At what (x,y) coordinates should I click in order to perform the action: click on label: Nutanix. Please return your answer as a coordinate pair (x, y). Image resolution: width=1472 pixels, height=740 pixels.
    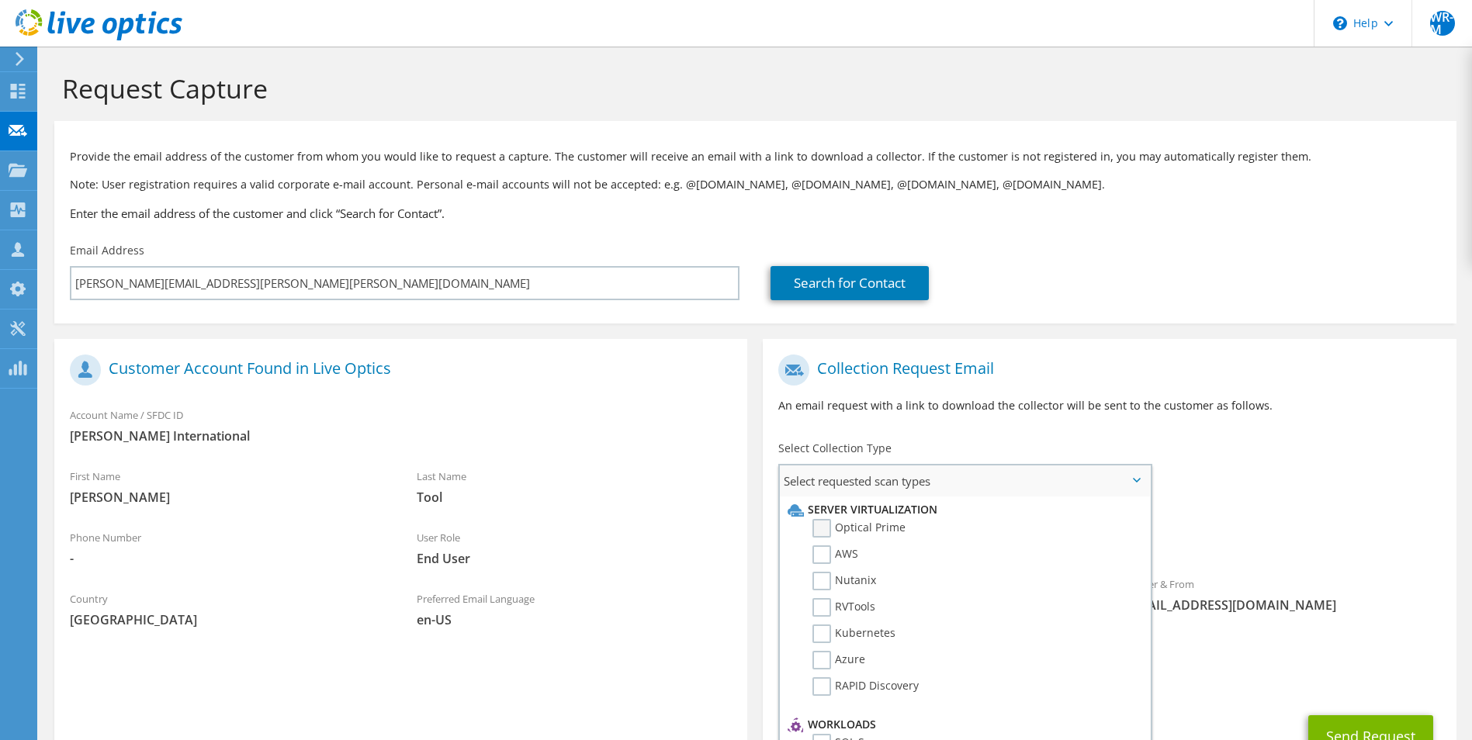
    Looking at the image, I should click on (844, 581).